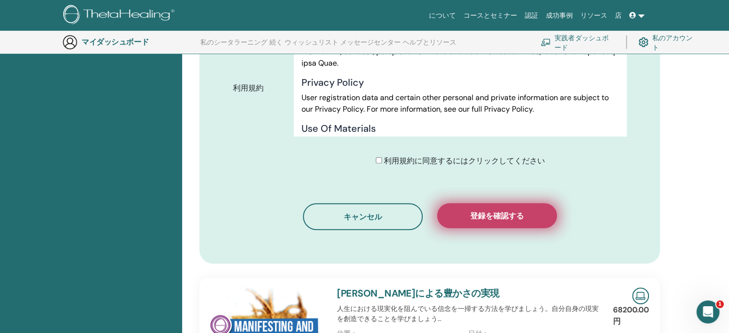  What do you see at coordinates (311, 42) in the screenshot?
I see `font: ウィッシュリスト` at bounding box center [311, 42].